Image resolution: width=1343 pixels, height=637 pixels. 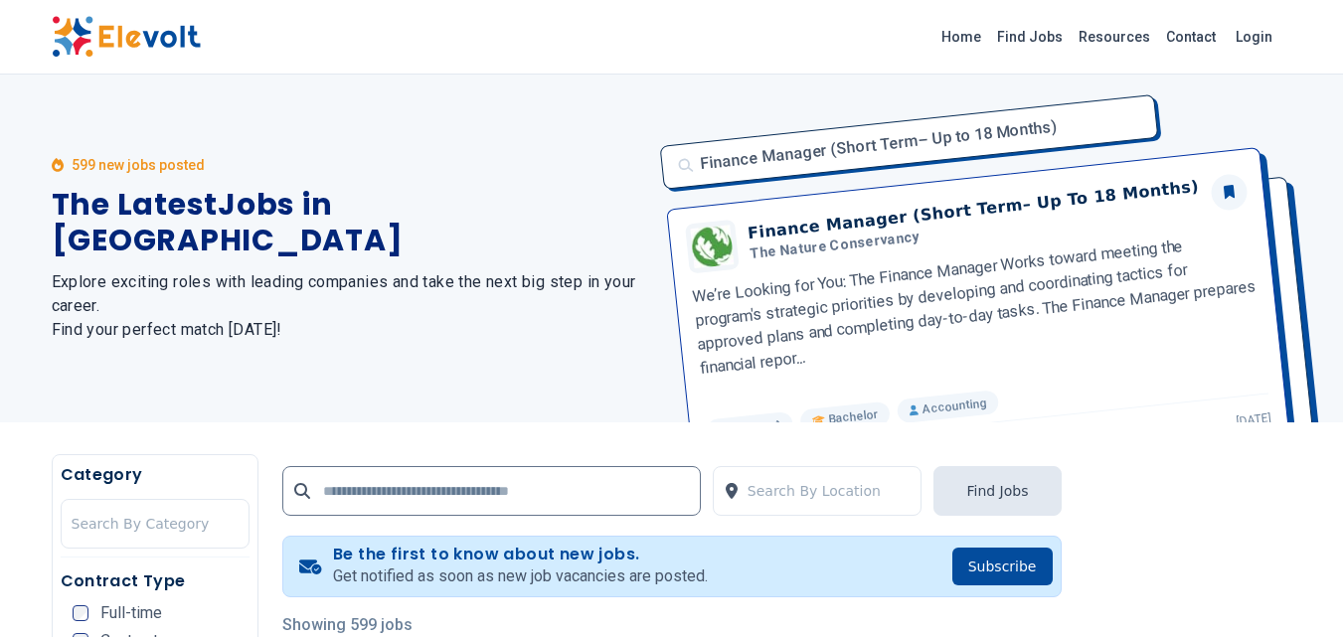 I want to click on input: Full-time, so click(x=81, y=613).